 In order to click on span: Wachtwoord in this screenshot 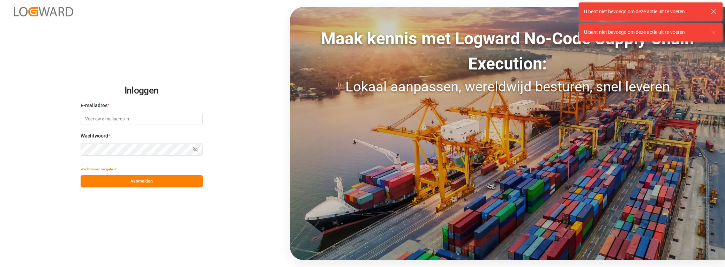, I will do `click(94, 136)`.